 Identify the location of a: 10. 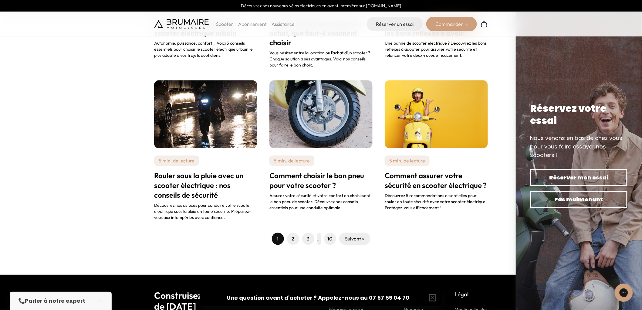
(330, 238).